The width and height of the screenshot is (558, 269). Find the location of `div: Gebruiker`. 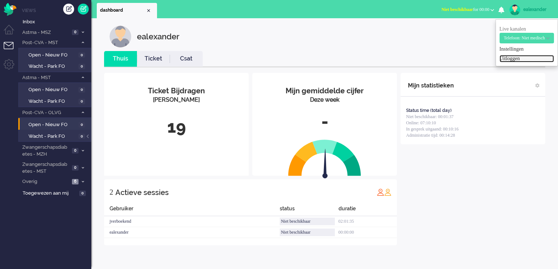

div: Gebruiker is located at coordinates (192, 211).